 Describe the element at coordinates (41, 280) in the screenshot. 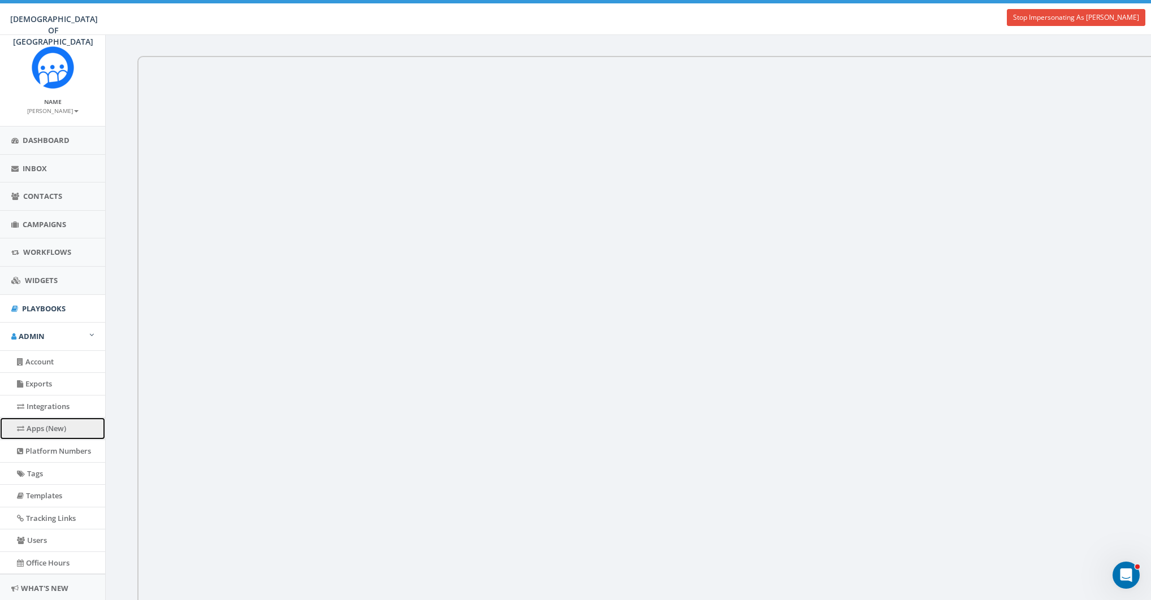

I see `span: Widgets` at that location.